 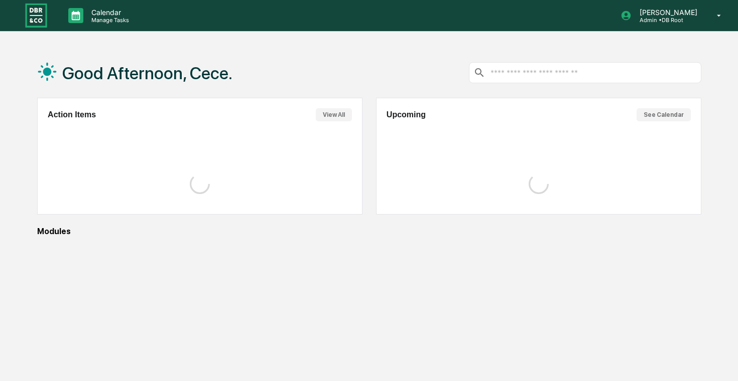 I want to click on p: Admin • DB Root, so click(x=667, y=20).